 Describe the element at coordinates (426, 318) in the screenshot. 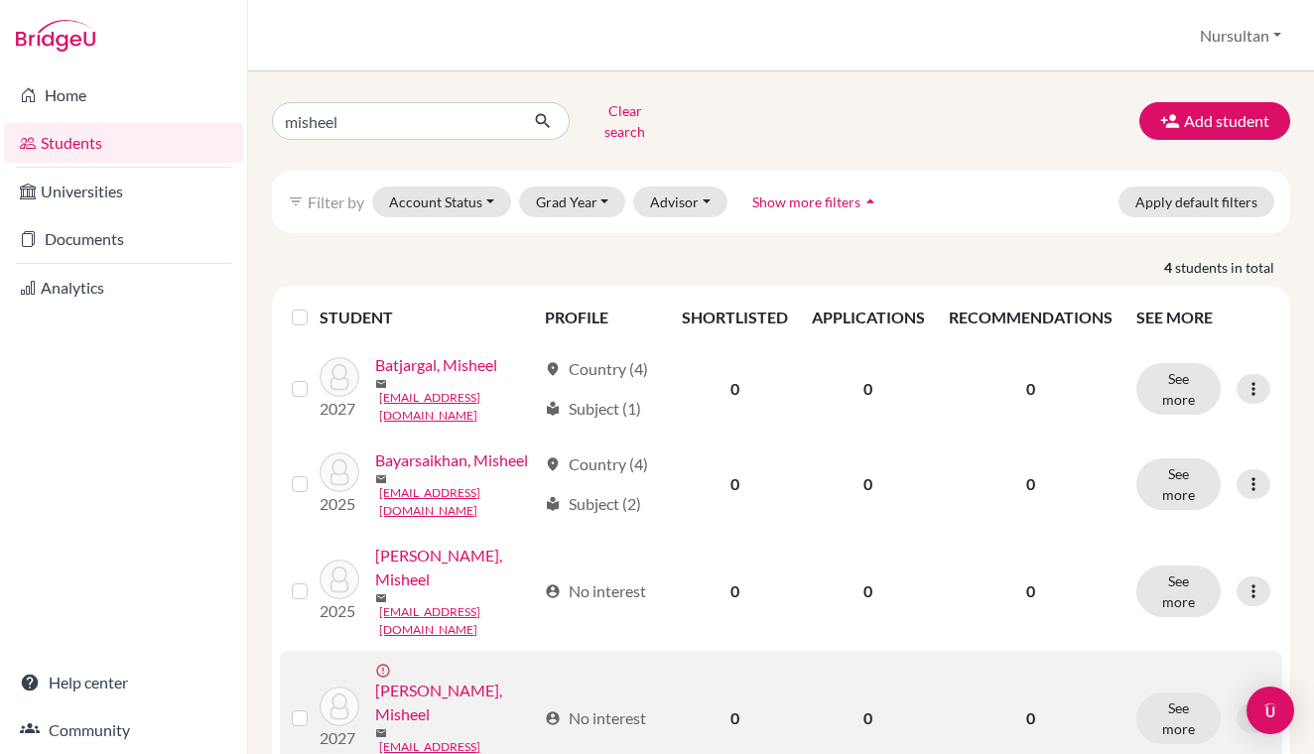

I see `th: STUDENT` at that location.